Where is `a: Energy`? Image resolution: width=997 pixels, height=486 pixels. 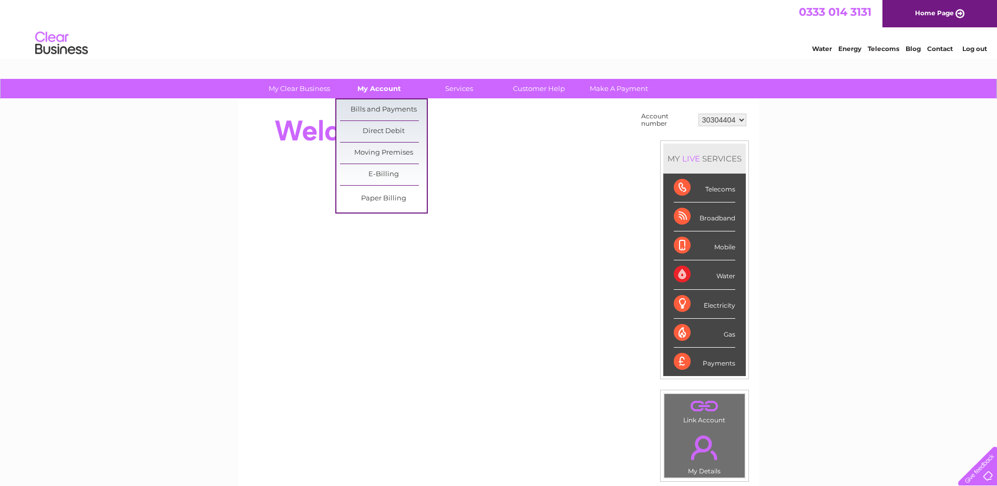
a: Energy is located at coordinates (850, 48).